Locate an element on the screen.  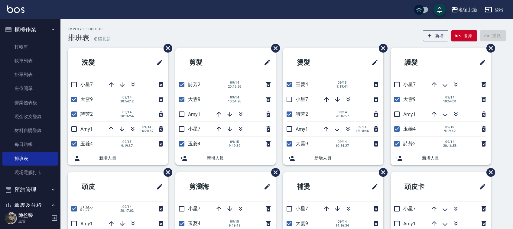
a: 營業儀表板 is located at coordinates (30, 103).